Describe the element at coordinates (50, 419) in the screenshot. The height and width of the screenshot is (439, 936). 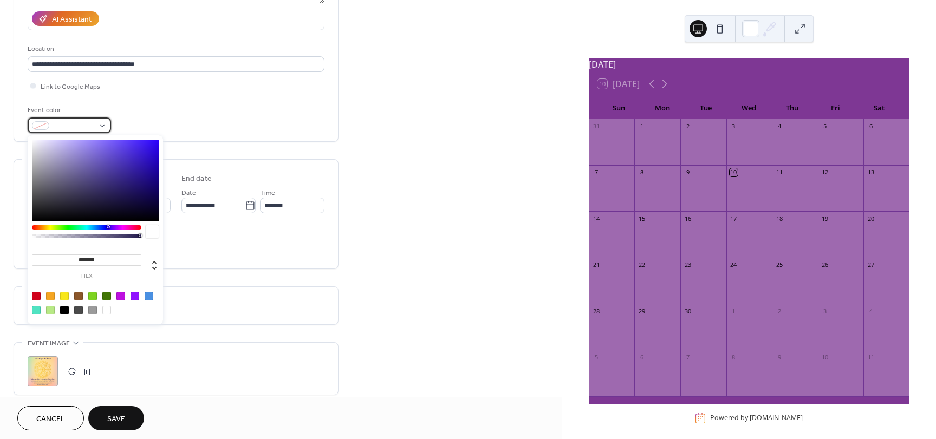
I see `span: Cancel` at that location.